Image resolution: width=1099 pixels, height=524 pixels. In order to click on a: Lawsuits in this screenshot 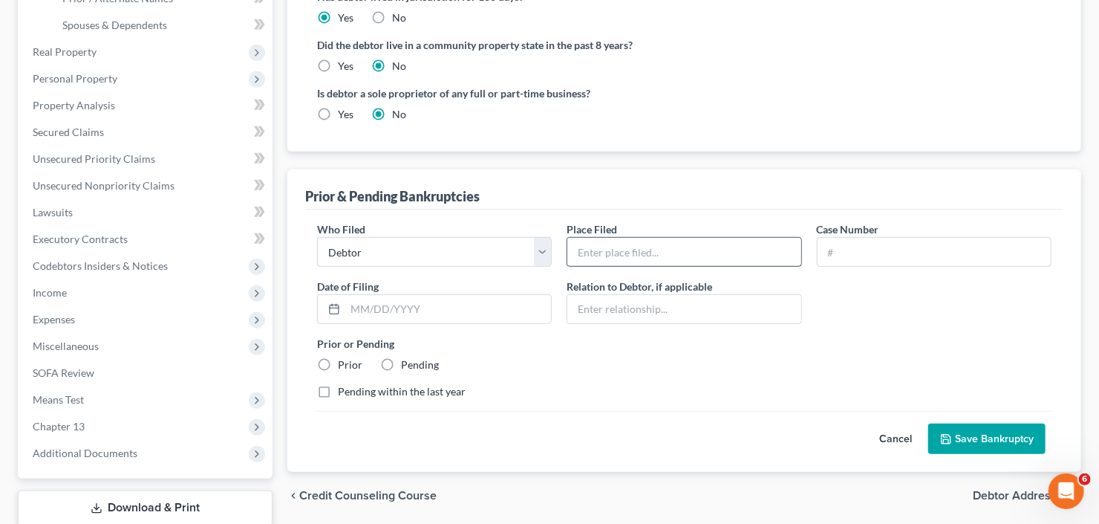, I will do `click(146, 212)`.